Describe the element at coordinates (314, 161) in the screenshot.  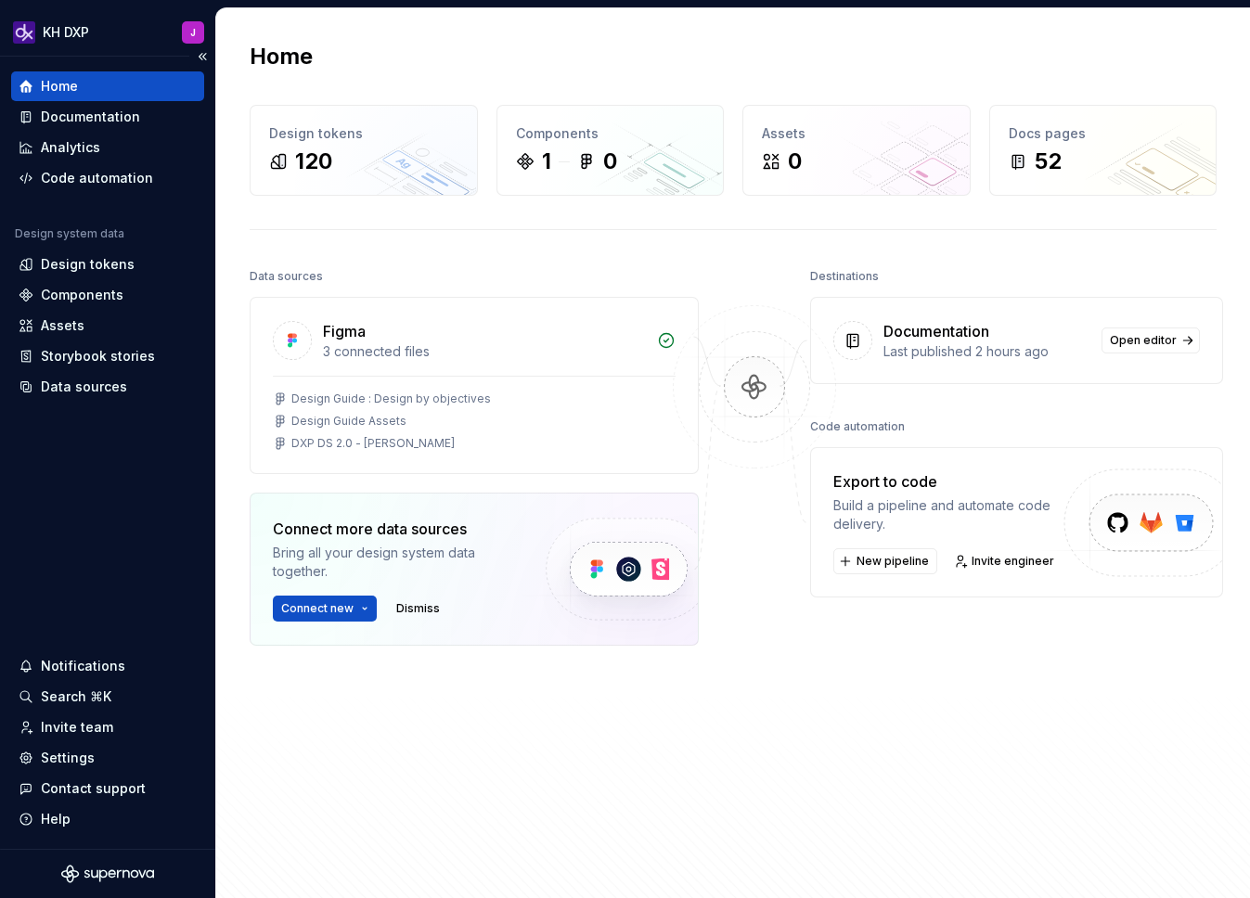
I see `div: 120` at that location.